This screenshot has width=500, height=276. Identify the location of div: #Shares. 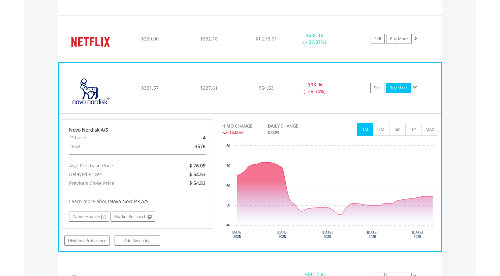
(113, 138).